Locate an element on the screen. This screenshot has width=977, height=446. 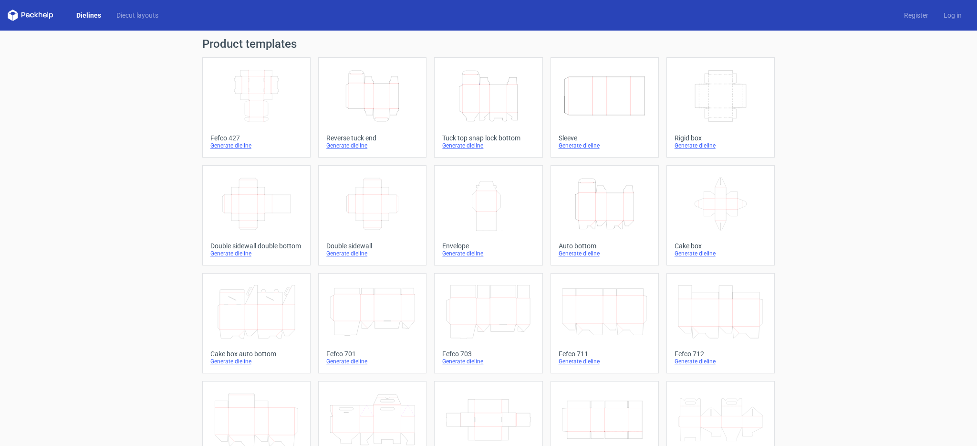
a: Double sidewallGenerate dieline is located at coordinates (372, 215).